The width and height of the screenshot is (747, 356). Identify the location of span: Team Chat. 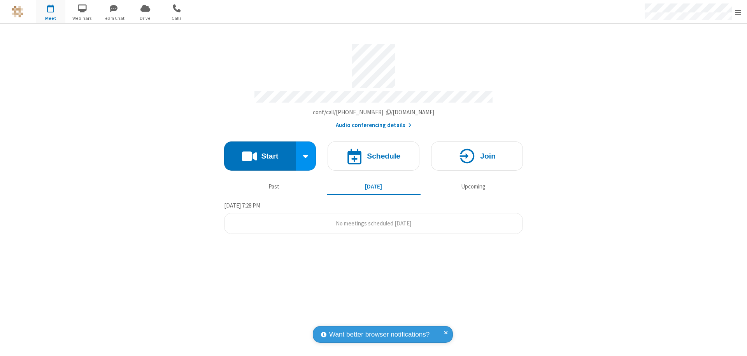
(114, 18).